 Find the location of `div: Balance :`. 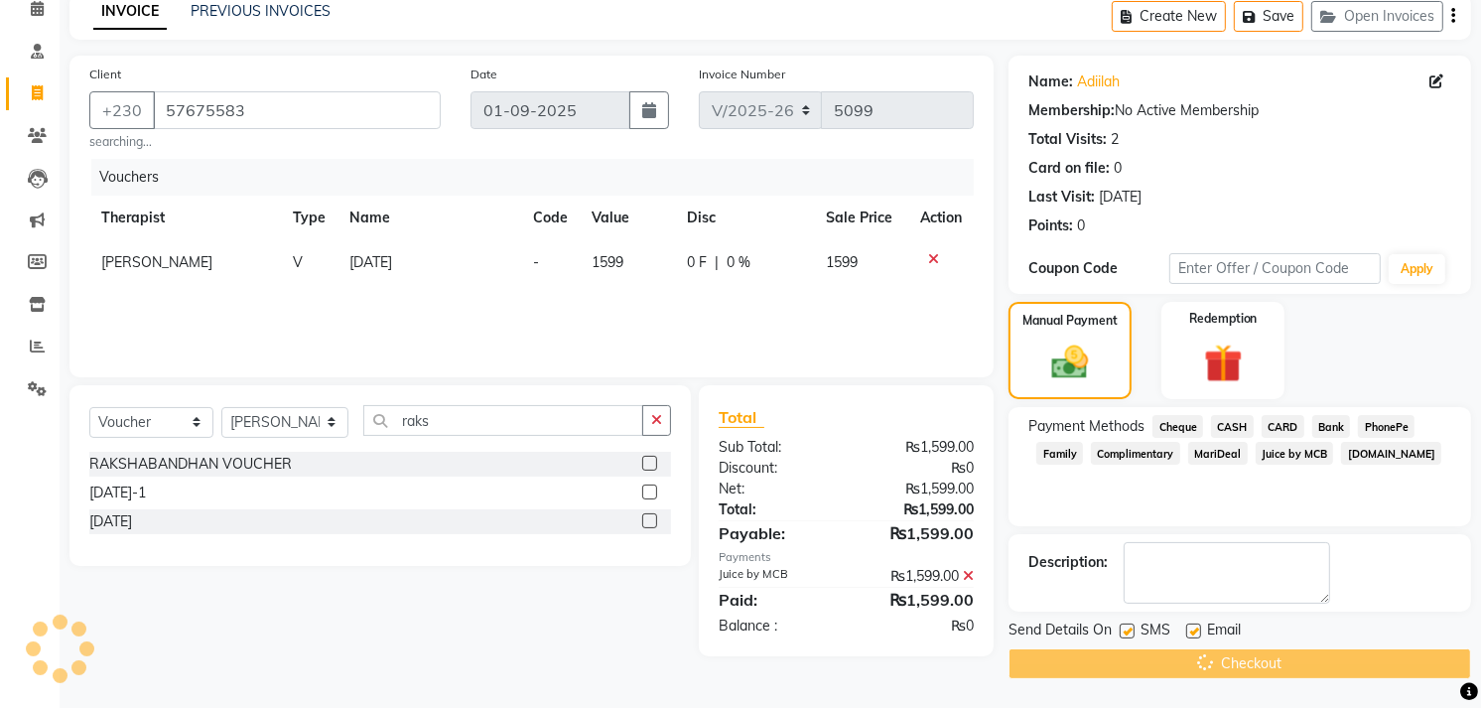

div: Balance : is located at coordinates (775, 625).